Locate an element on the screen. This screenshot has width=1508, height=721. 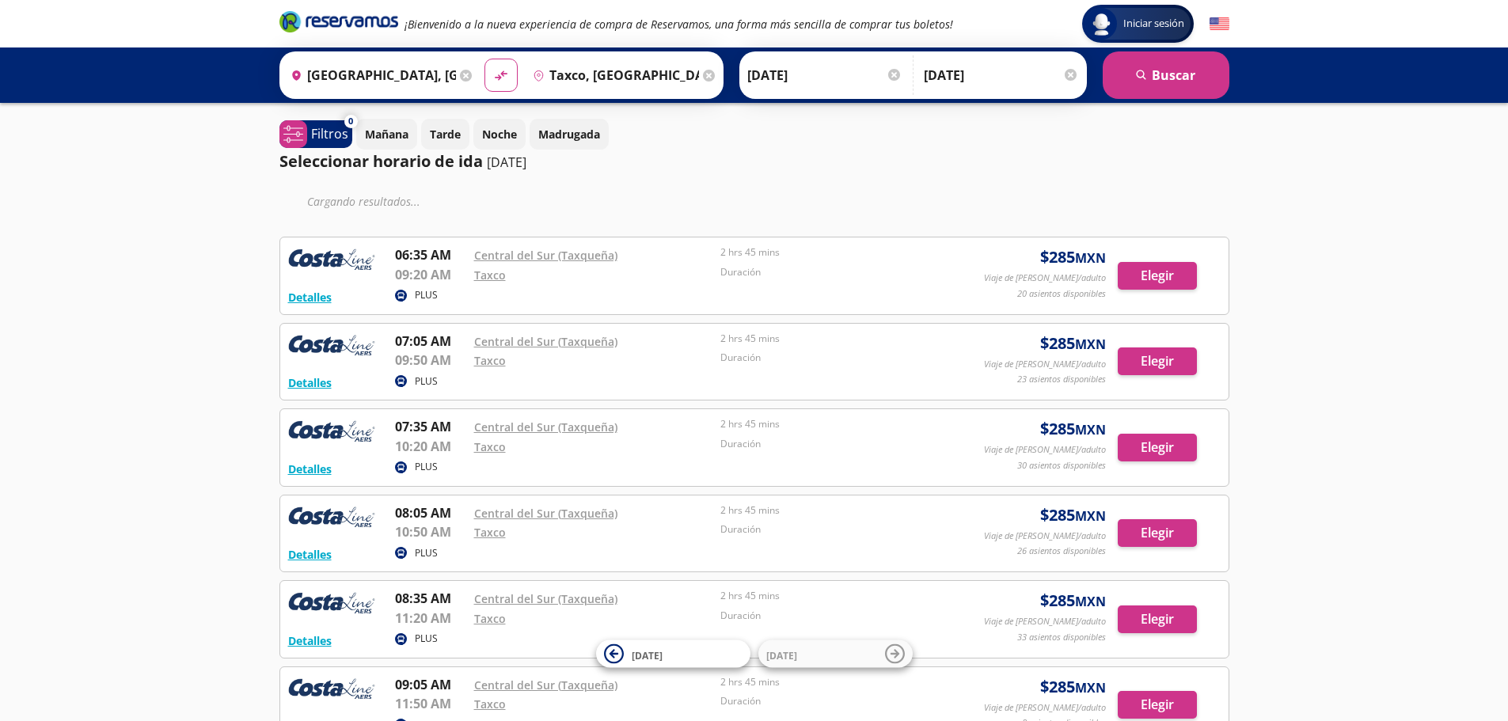
p: 33 asientos disponibles is located at coordinates (1062, 637).